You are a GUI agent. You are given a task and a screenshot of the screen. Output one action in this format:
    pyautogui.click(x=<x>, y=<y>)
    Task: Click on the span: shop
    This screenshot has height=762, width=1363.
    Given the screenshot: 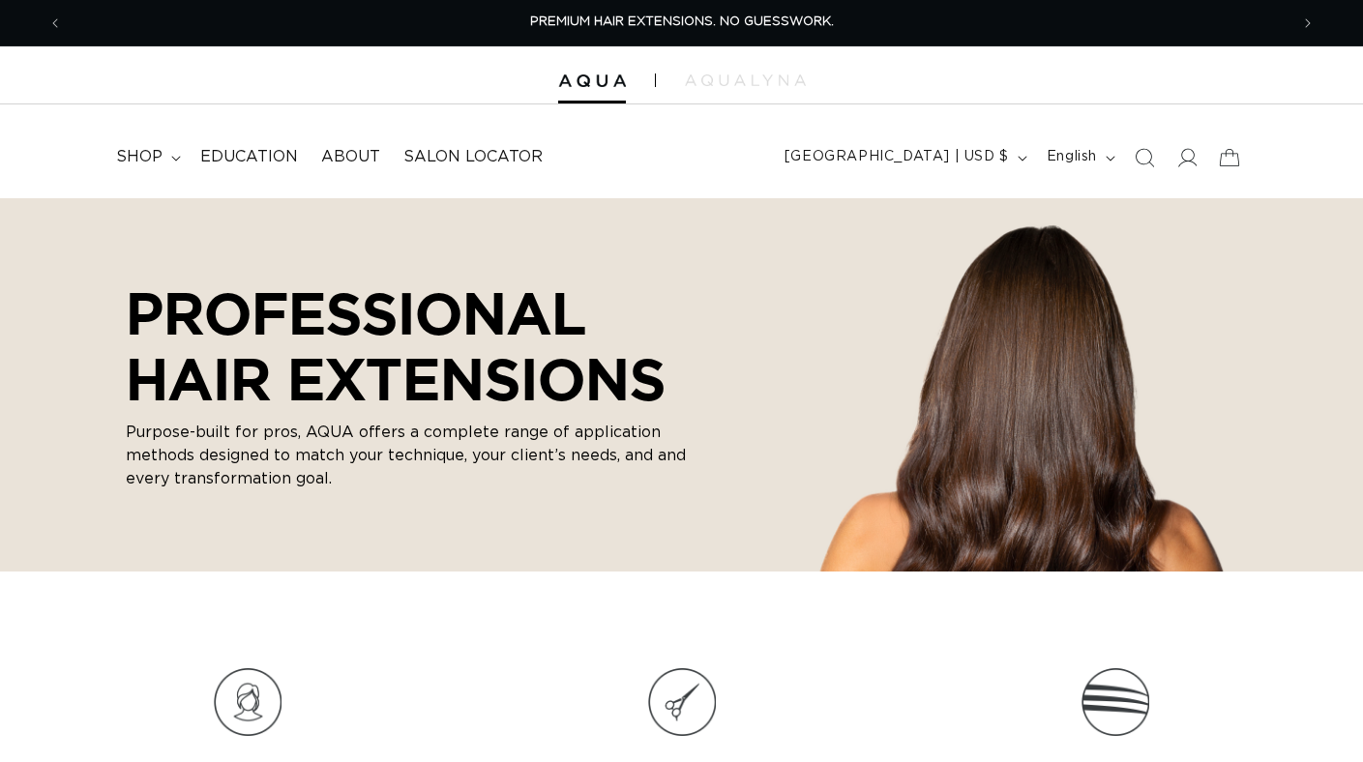 What is the action you would take?
    pyautogui.click(x=139, y=157)
    